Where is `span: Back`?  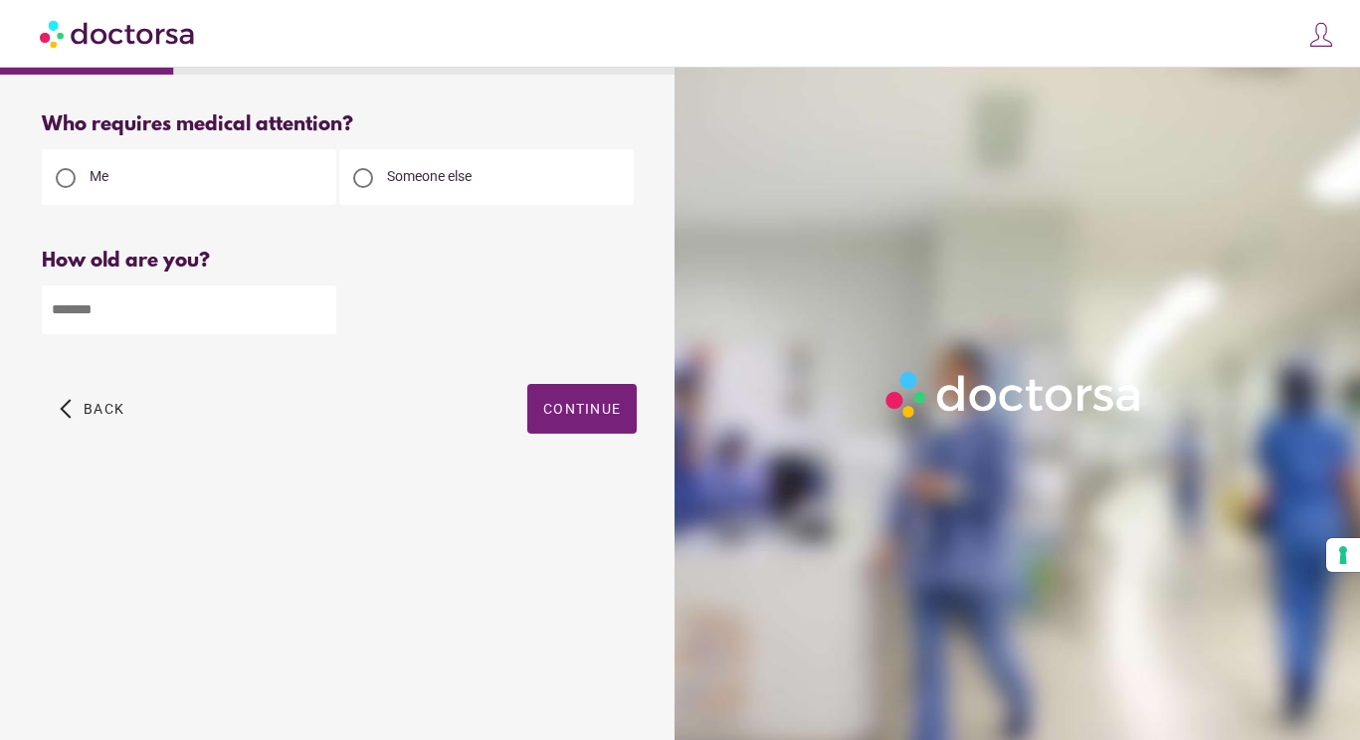 span: Back is located at coordinates (103, 409).